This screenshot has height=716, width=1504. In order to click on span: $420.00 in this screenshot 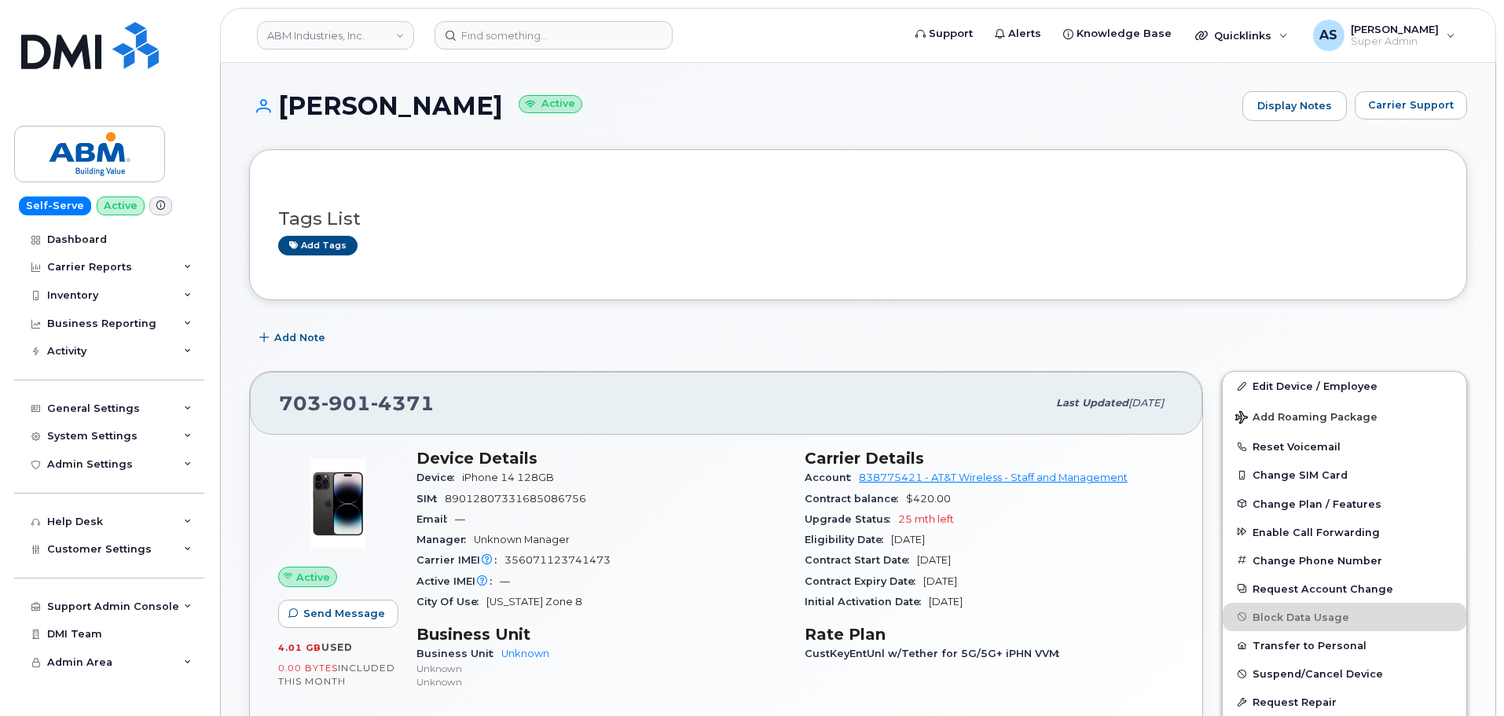, I will do `click(928, 498)`.